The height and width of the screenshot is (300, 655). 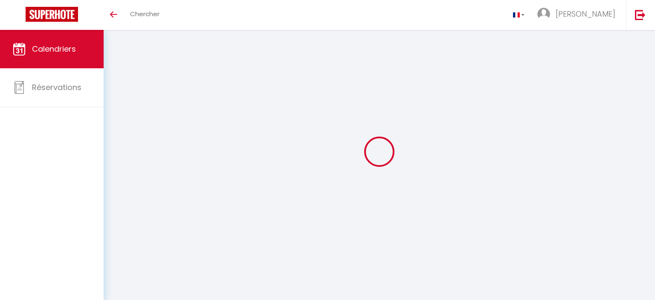 I want to click on span: Réservations, so click(x=57, y=87).